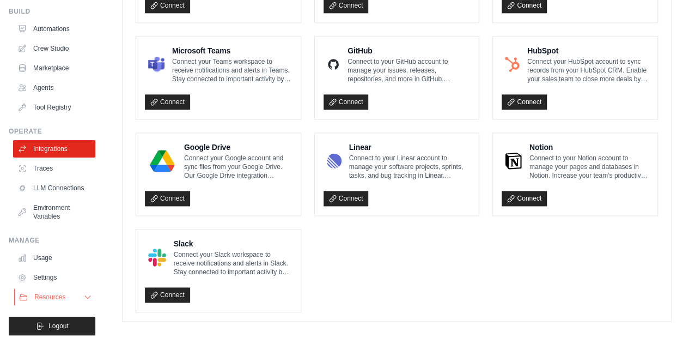 The width and height of the screenshot is (689, 344). Describe the element at coordinates (52, 240) in the screenshot. I see `div: Manage` at that location.